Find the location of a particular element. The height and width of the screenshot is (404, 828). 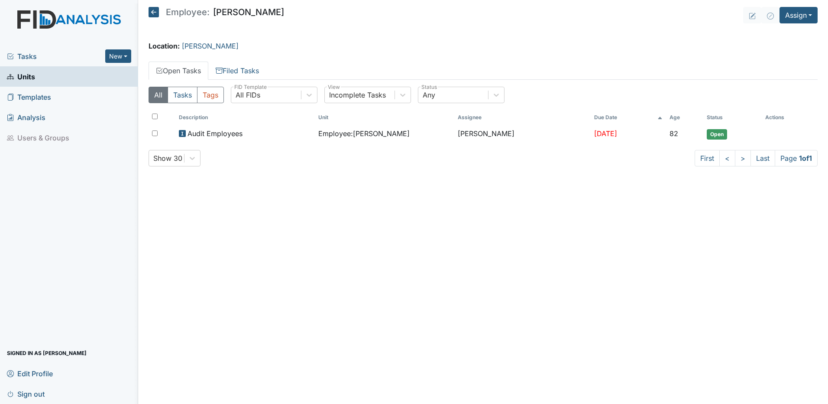

button: All is located at coordinates (158, 95).